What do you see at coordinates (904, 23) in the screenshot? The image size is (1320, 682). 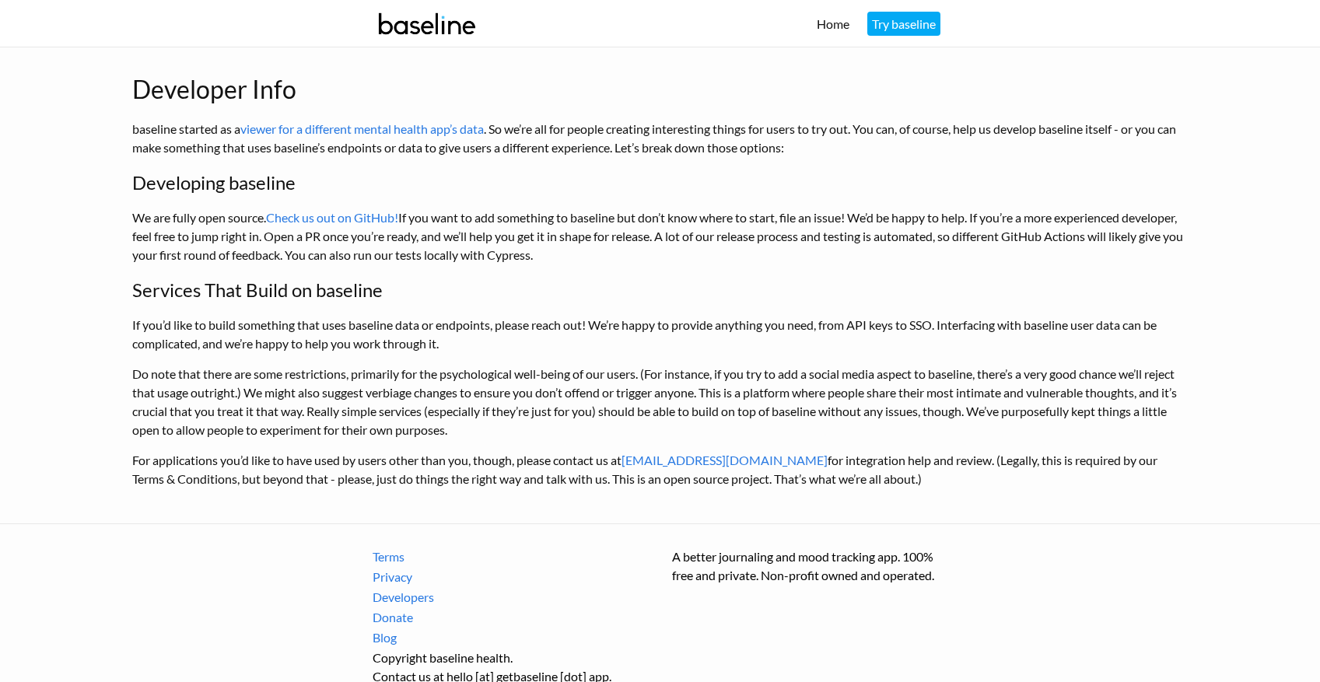 I see `a: Try baseline` at bounding box center [904, 23].